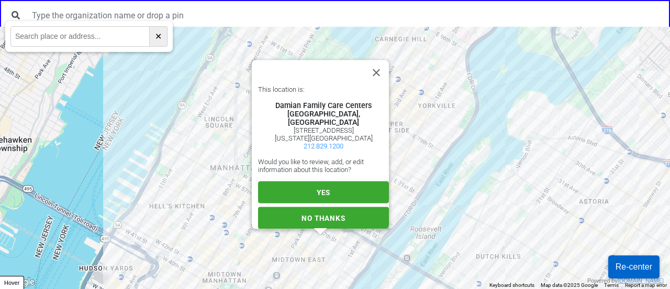 This screenshot has width=670, height=289. I want to click on span: Map data ©2025 Google, so click(569, 284).